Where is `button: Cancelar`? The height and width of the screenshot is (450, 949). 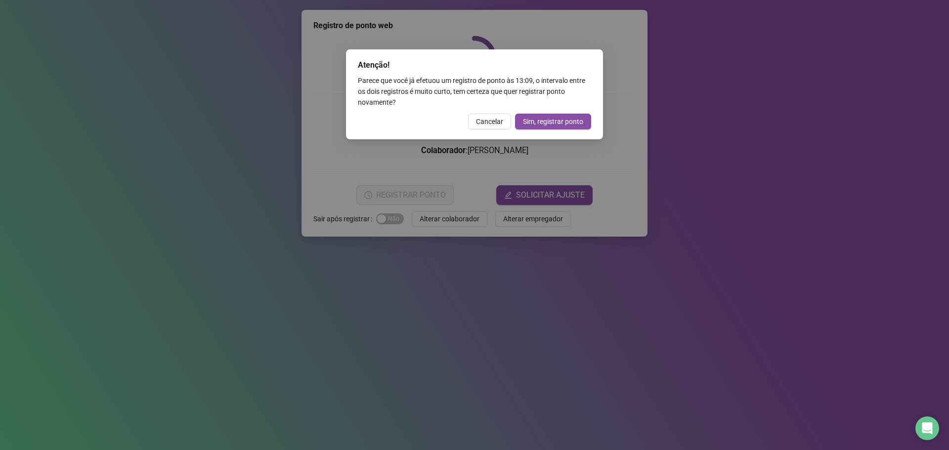 button: Cancelar is located at coordinates (490, 122).